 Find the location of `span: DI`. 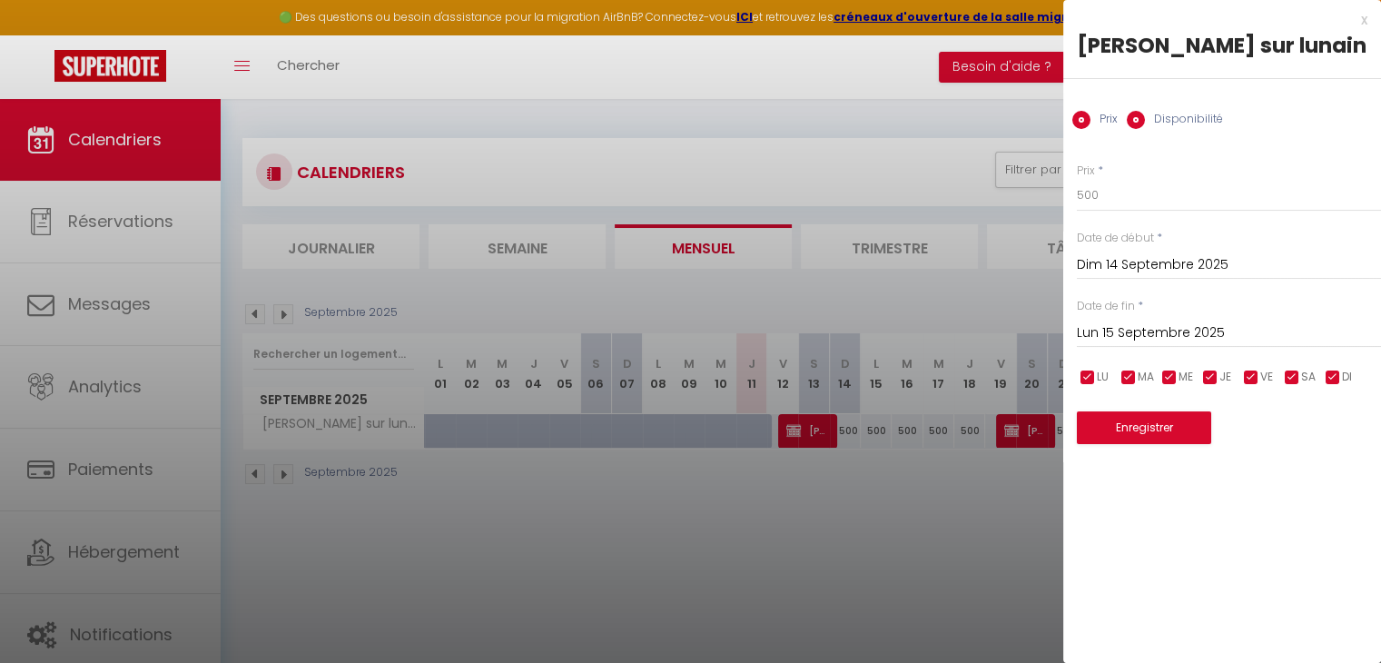

span: DI is located at coordinates (1347, 377).